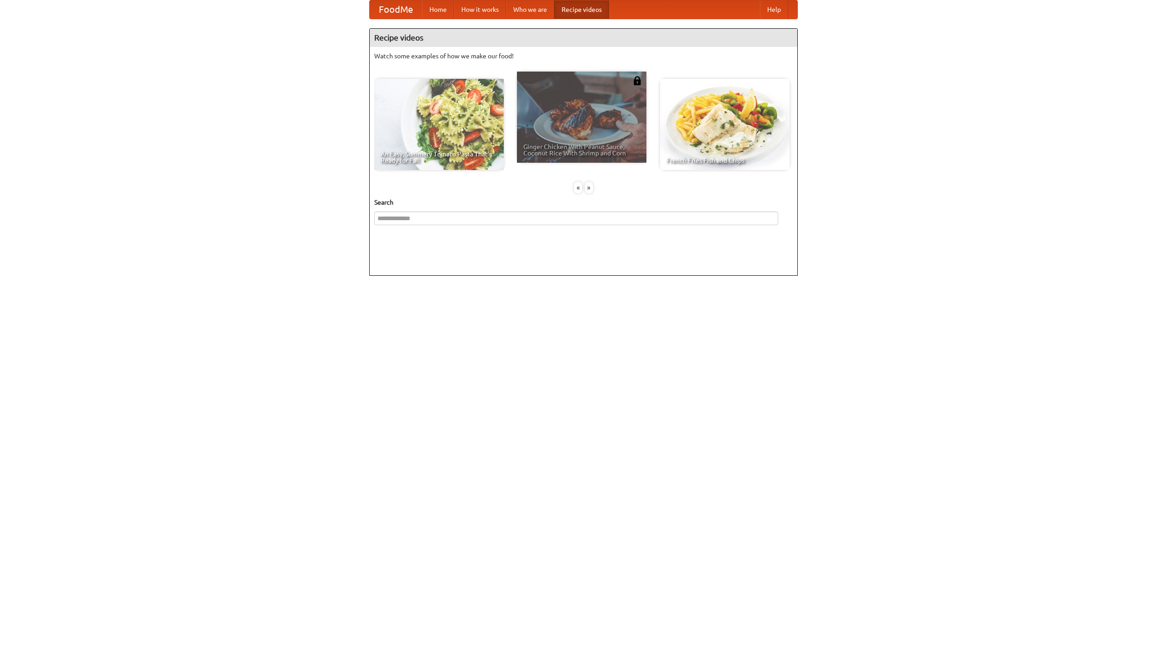  What do you see at coordinates (584, 202) in the screenshot?
I see `h5: Search` at bounding box center [584, 202].